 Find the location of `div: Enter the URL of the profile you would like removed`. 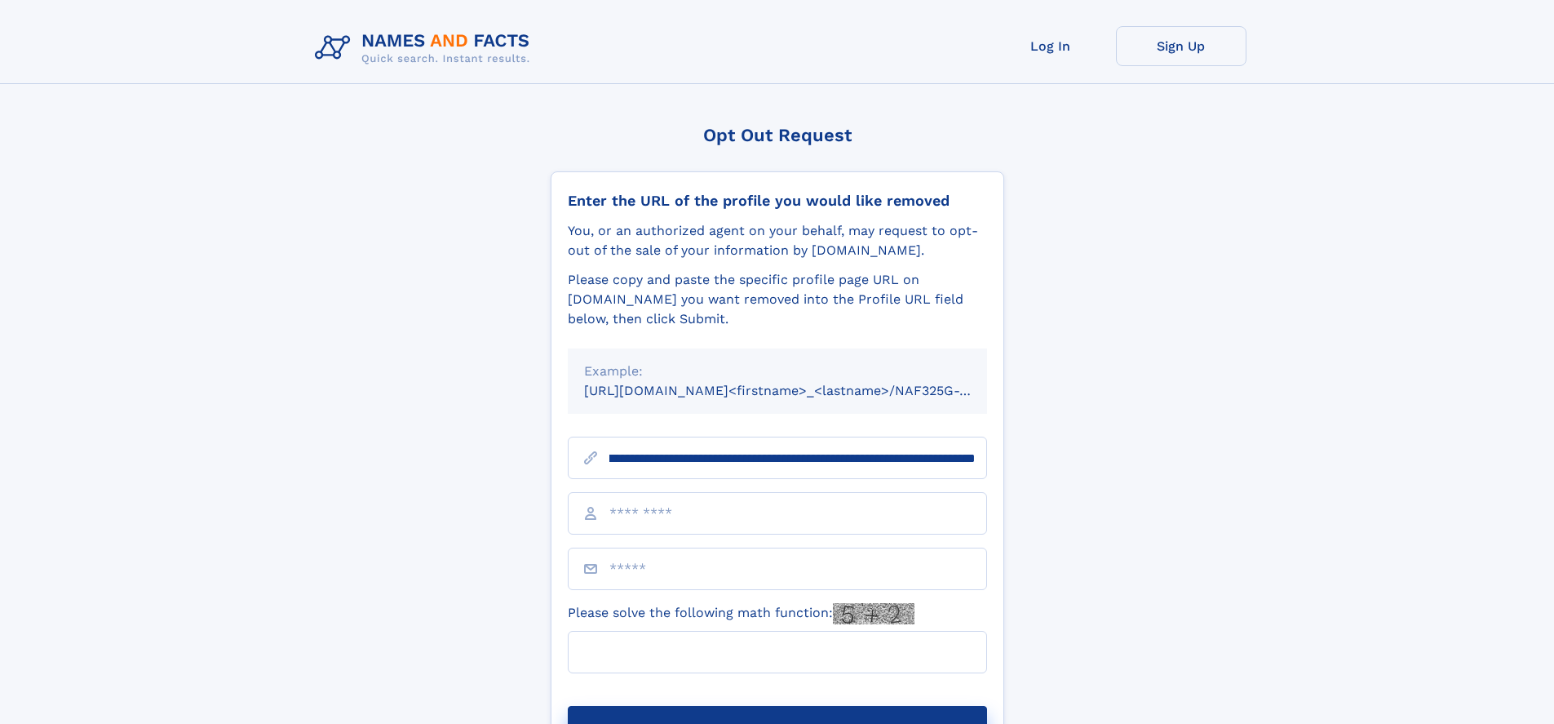

div: Enter the URL of the profile you would like removed is located at coordinates (777, 201).